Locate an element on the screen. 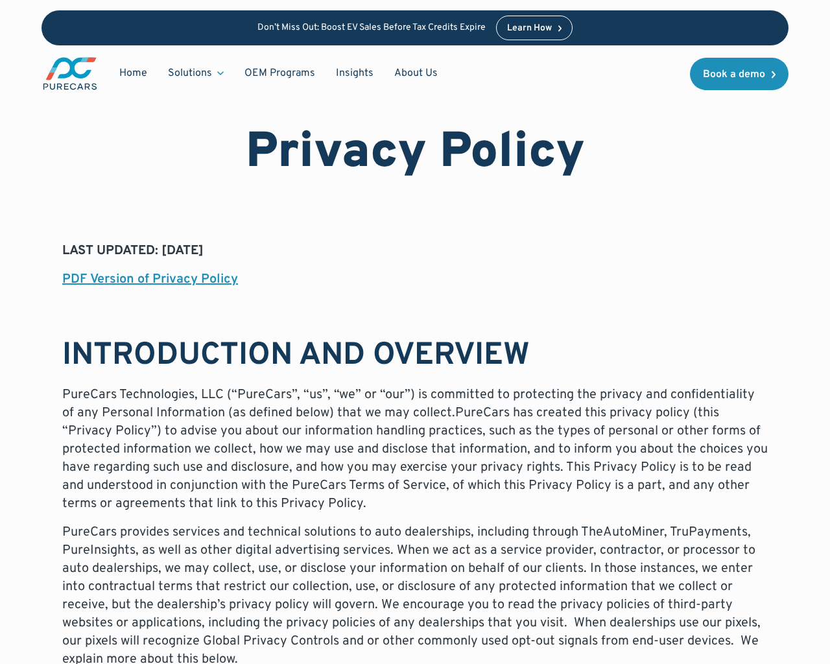  a: About Us is located at coordinates (416, 73).